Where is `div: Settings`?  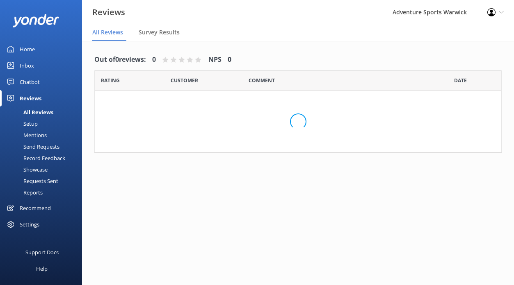 div: Settings is located at coordinates (30, 225).